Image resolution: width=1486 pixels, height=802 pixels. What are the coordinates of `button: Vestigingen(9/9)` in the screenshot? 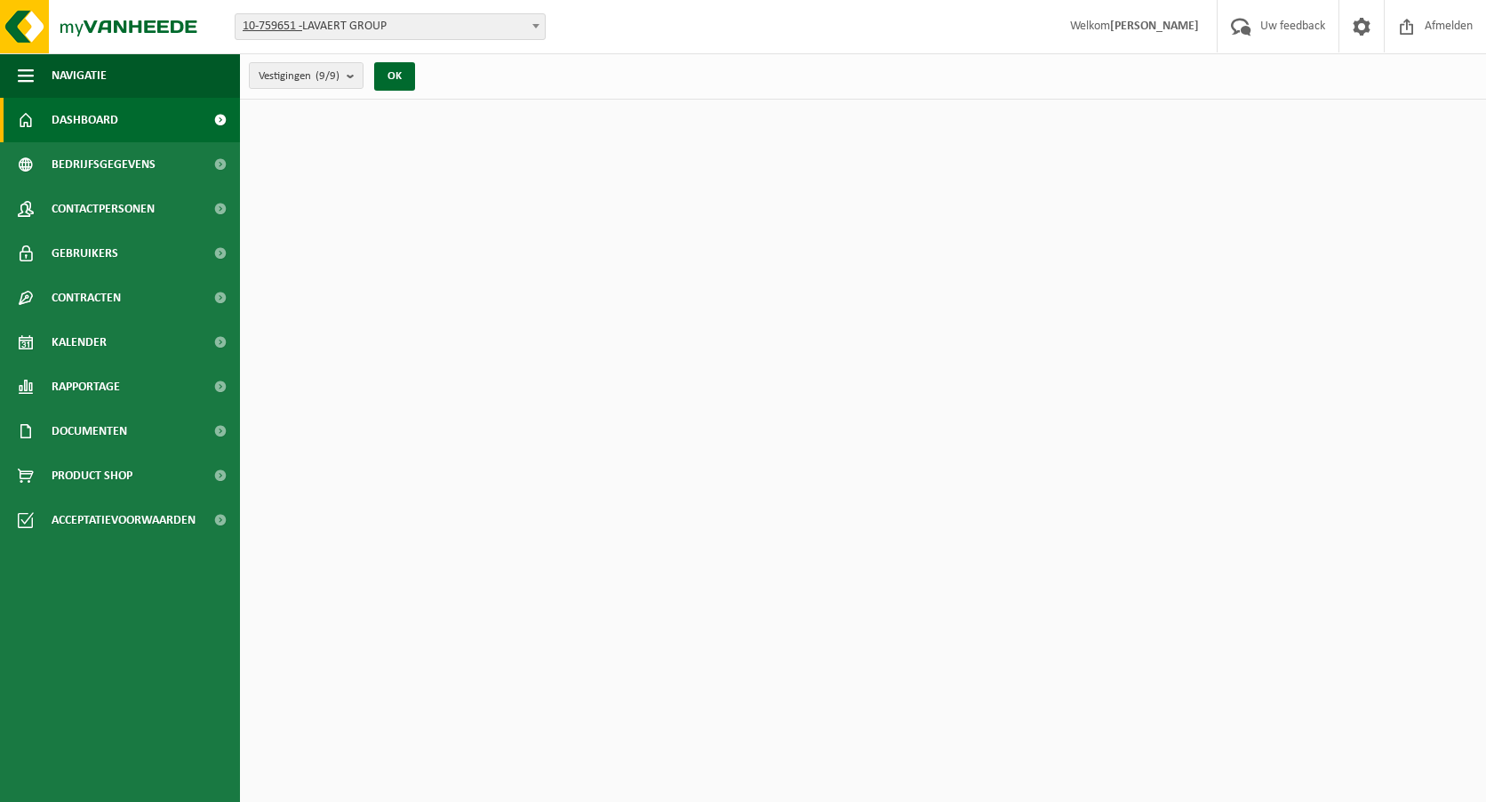 It's located at (306, 76).